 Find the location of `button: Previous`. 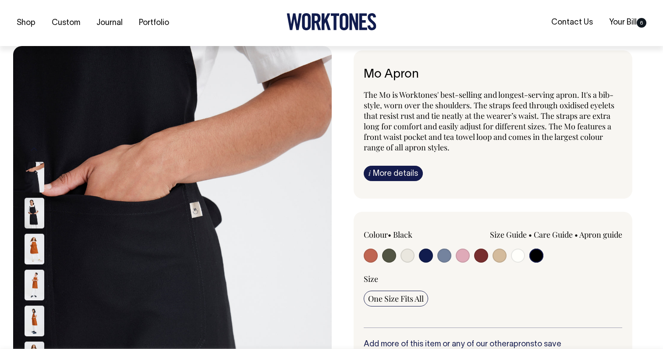

button: Previous is located at coordinates (34, 149).